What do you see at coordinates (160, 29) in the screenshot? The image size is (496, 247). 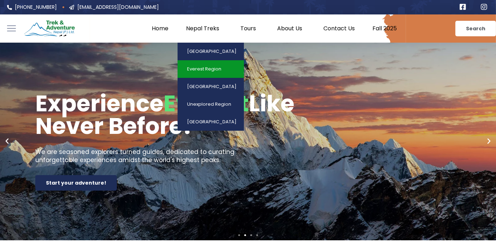 I see `a: Home` at bounding box center [160, 29].